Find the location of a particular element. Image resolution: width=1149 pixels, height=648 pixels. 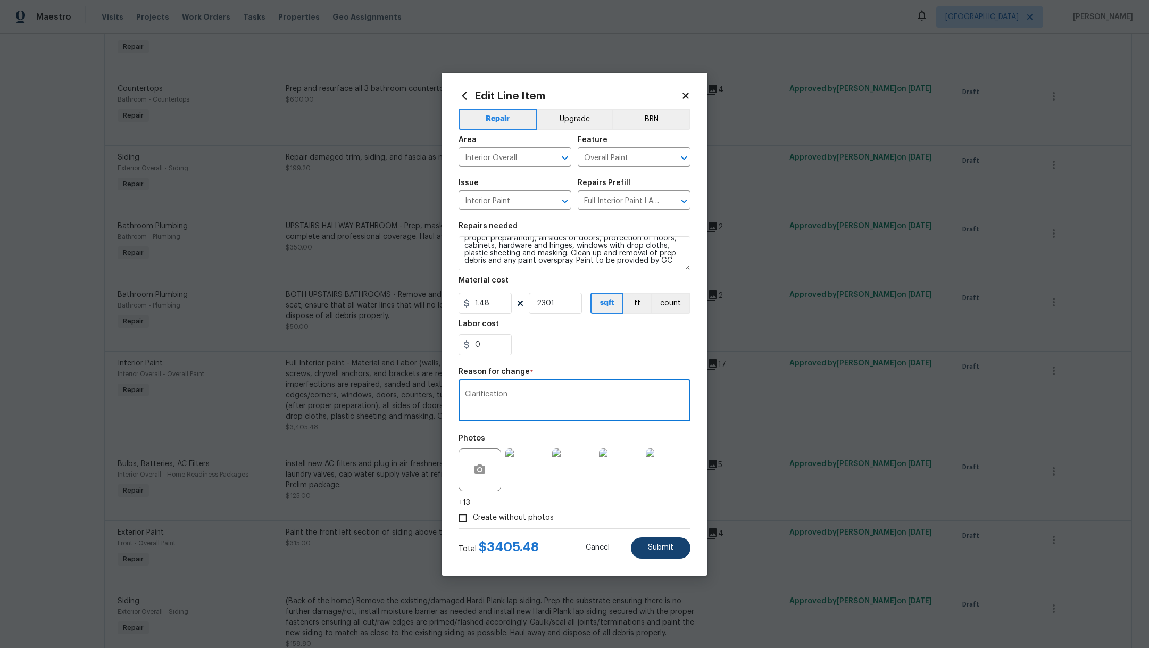

h5: Reason for change is located at coordinates (494, 372).